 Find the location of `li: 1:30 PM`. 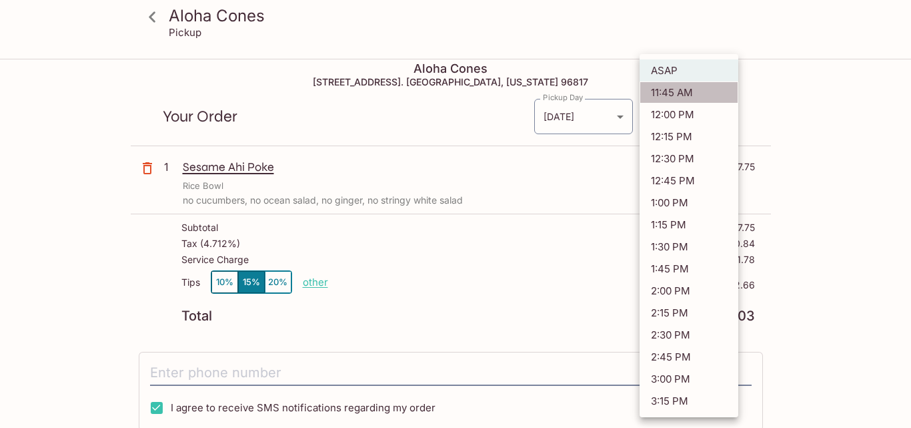

li: 1:30 PM is located at coordinates (689, 246).